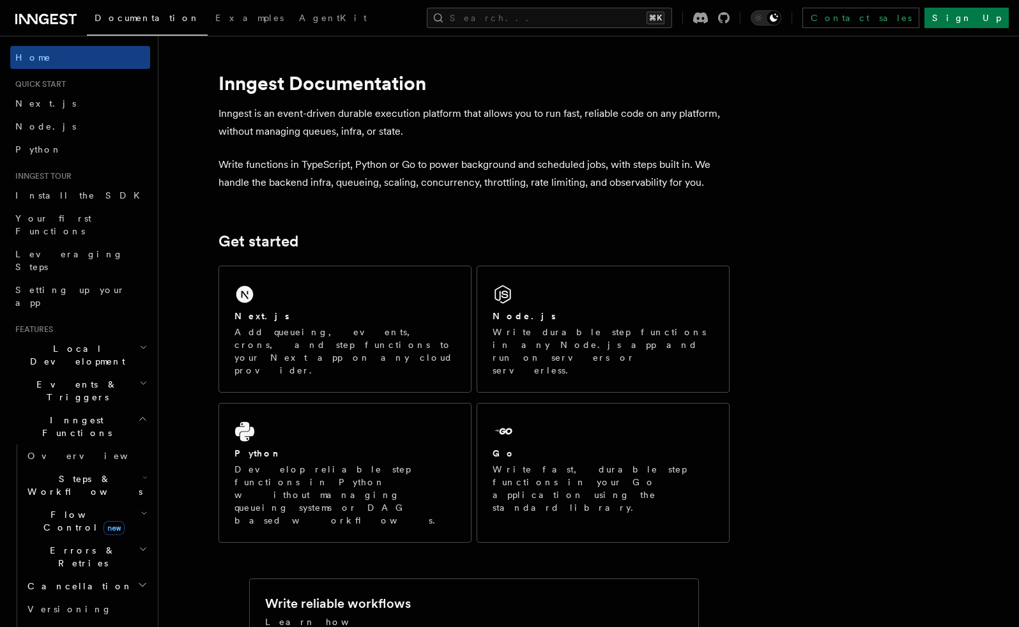 The width and height of the screenshot is (1019, 627). I want to click on a: Install the SDK, so click(80, 196).